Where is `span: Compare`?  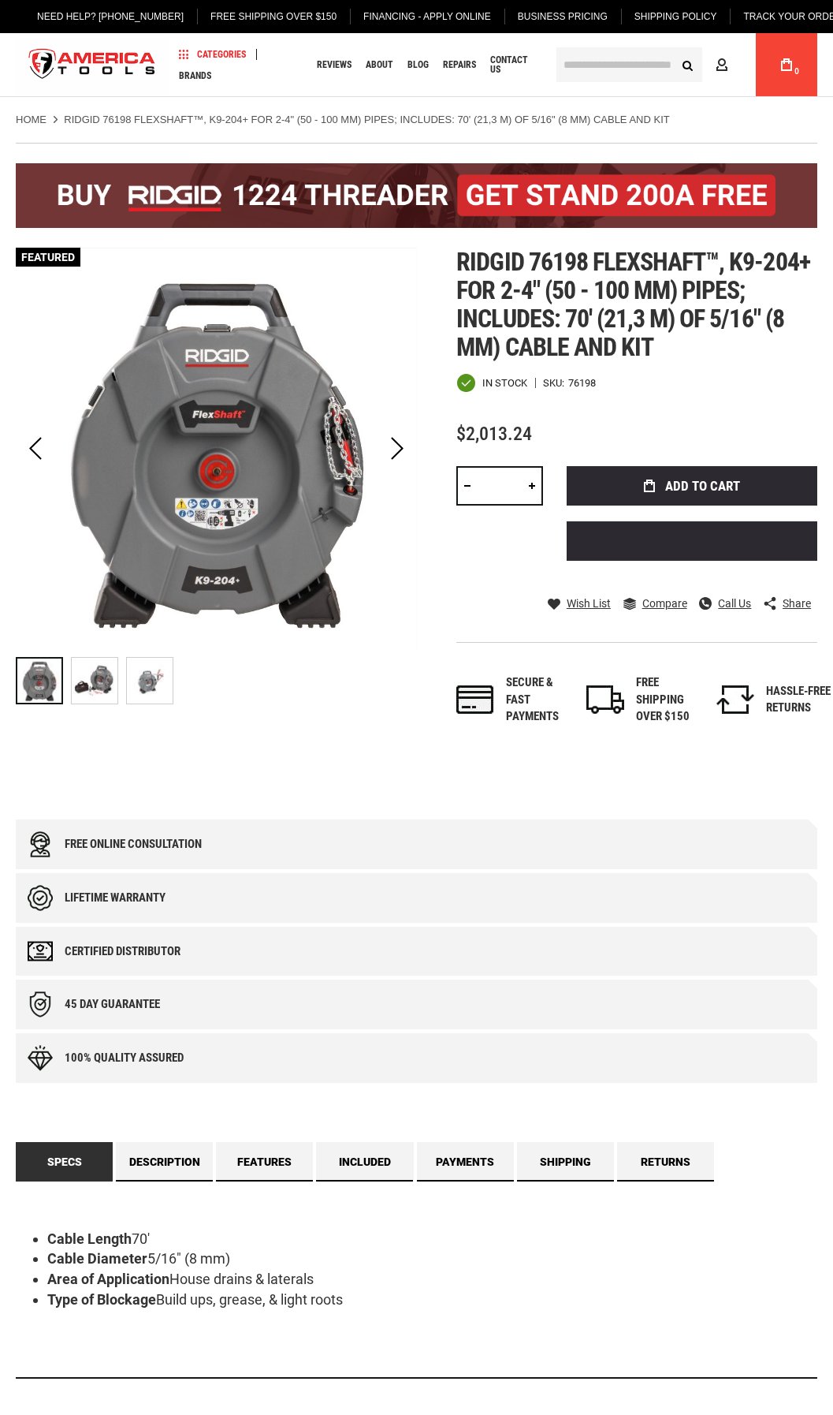
span: Compare is located at coordinates (665, 603).